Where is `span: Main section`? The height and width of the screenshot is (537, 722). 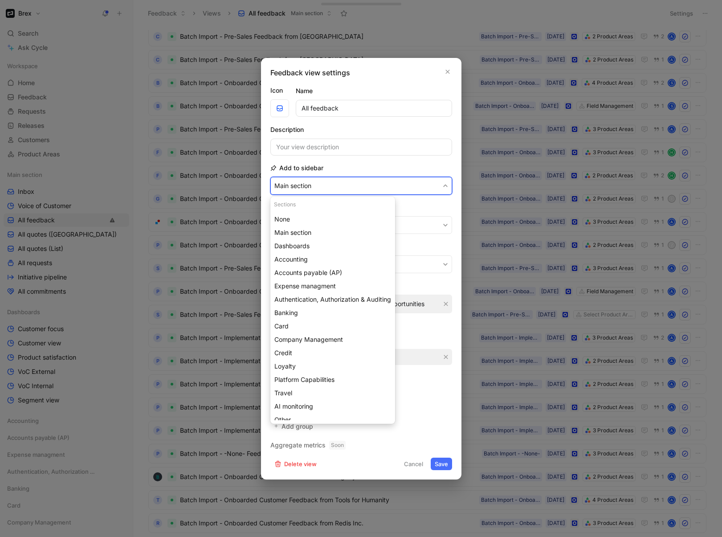 span: Main section is located at coordinates (293, 232).